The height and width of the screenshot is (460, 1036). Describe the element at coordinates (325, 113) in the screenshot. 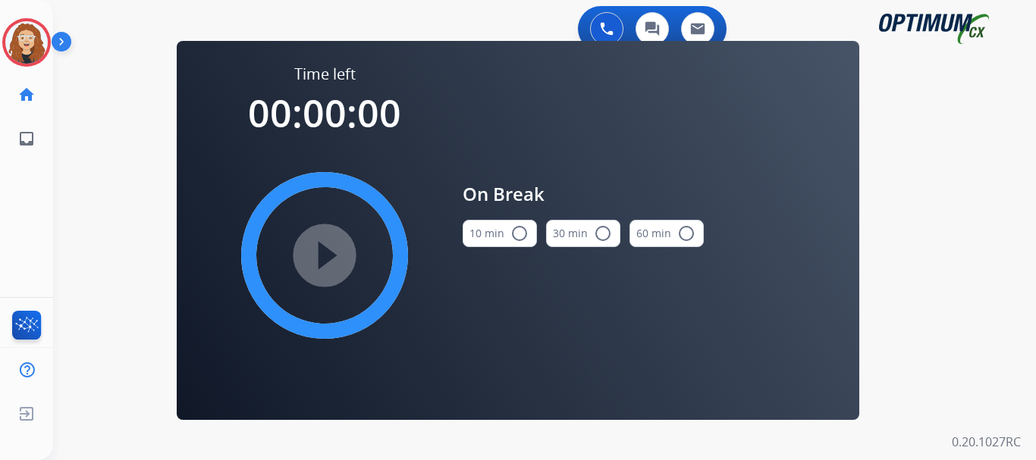

I see `span: 00:00:00` at that location.